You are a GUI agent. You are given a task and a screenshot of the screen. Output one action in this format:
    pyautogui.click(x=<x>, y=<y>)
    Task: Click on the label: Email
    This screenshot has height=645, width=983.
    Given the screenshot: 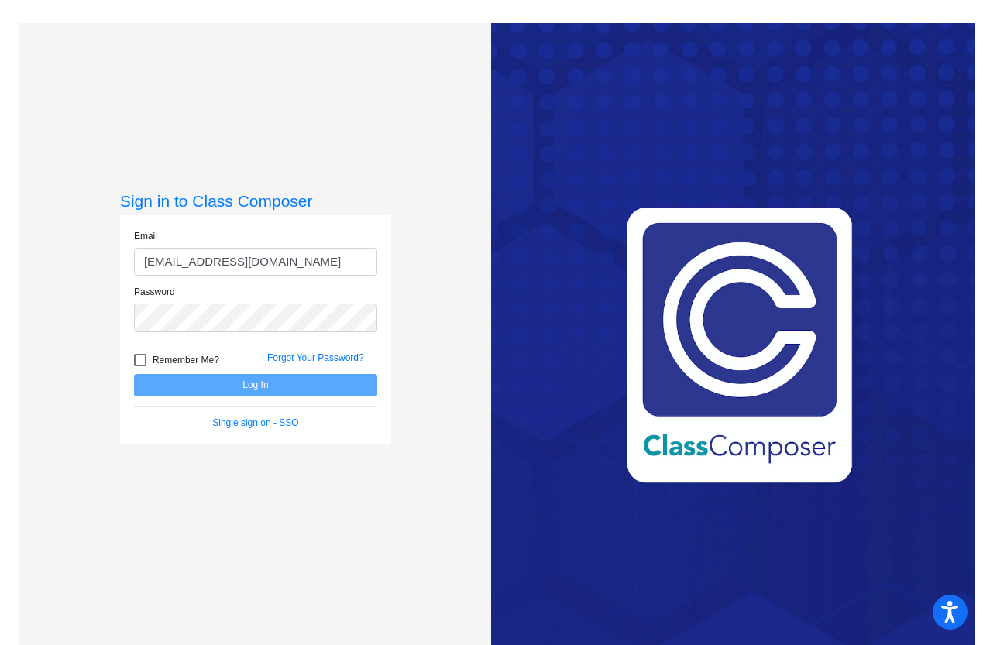 What is the action you would take?
    pyautogui.click(x=146, y=236)
    